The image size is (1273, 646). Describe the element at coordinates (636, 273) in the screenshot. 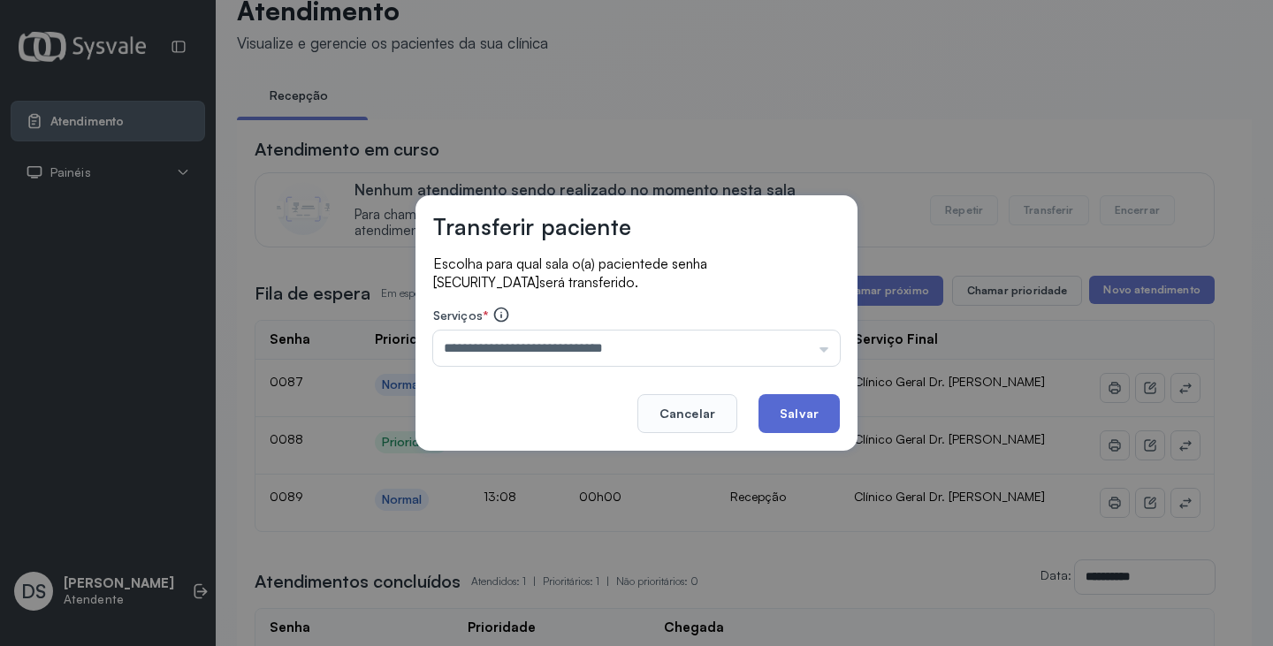

I see `p: Escolha para qual sala o(a) paciente será transferido.` at that location.